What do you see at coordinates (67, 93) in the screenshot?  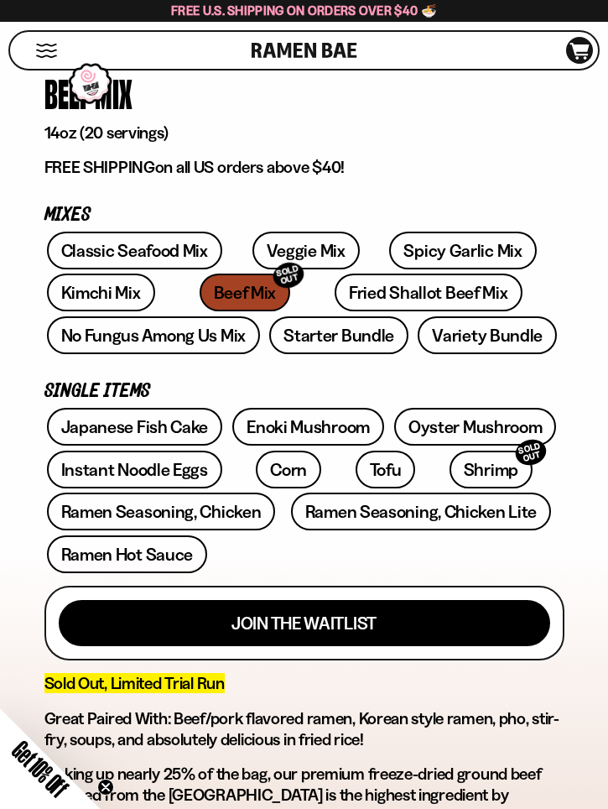 I see `div: Beef` at bounding box center [67, 93].